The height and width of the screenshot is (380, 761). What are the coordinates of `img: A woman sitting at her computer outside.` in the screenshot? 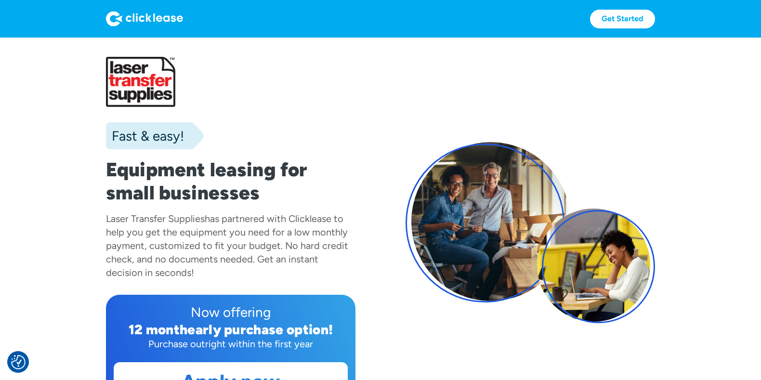 It's located at (594, 265).